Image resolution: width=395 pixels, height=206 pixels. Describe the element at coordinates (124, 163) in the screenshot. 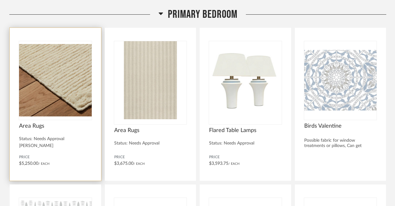

I see `span: $3,675.00` at that location.